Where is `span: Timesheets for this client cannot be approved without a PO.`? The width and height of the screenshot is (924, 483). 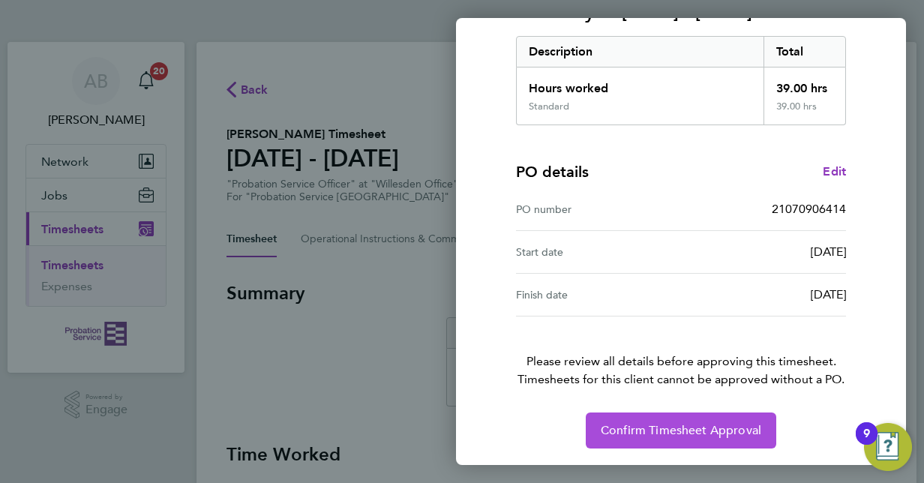
span: Timesheets for this client cannot be approved without a PO. is located at coordinates (681, 380).